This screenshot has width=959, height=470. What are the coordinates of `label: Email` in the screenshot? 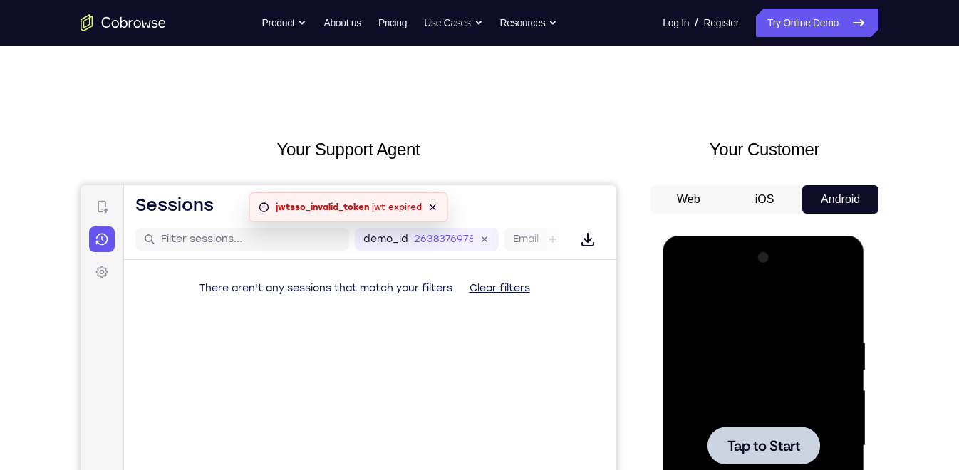 It's located at (445, 54).